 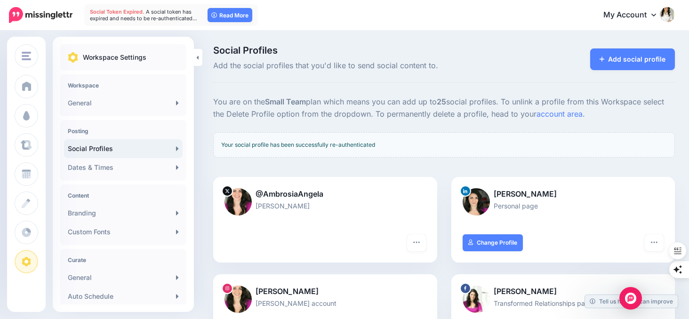 I want to click on p: Workspace Settings, so click(x=114, y=57).